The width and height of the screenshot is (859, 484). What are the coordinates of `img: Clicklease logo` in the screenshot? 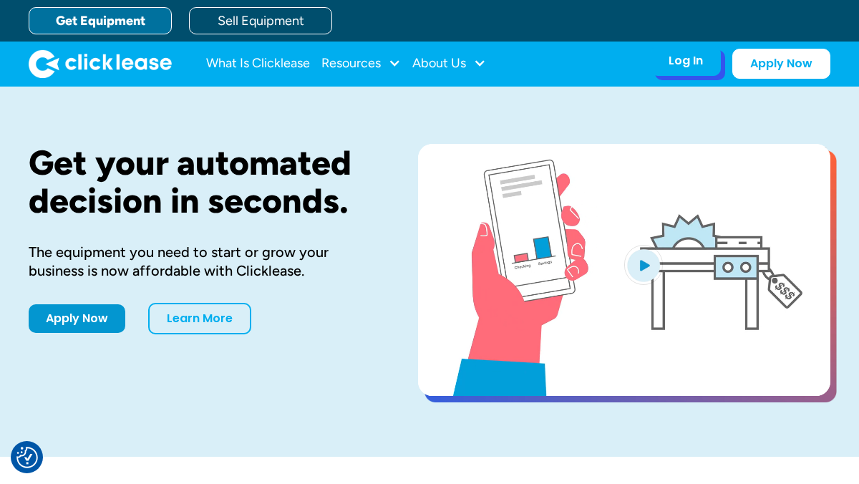 It's located at (100, 64).